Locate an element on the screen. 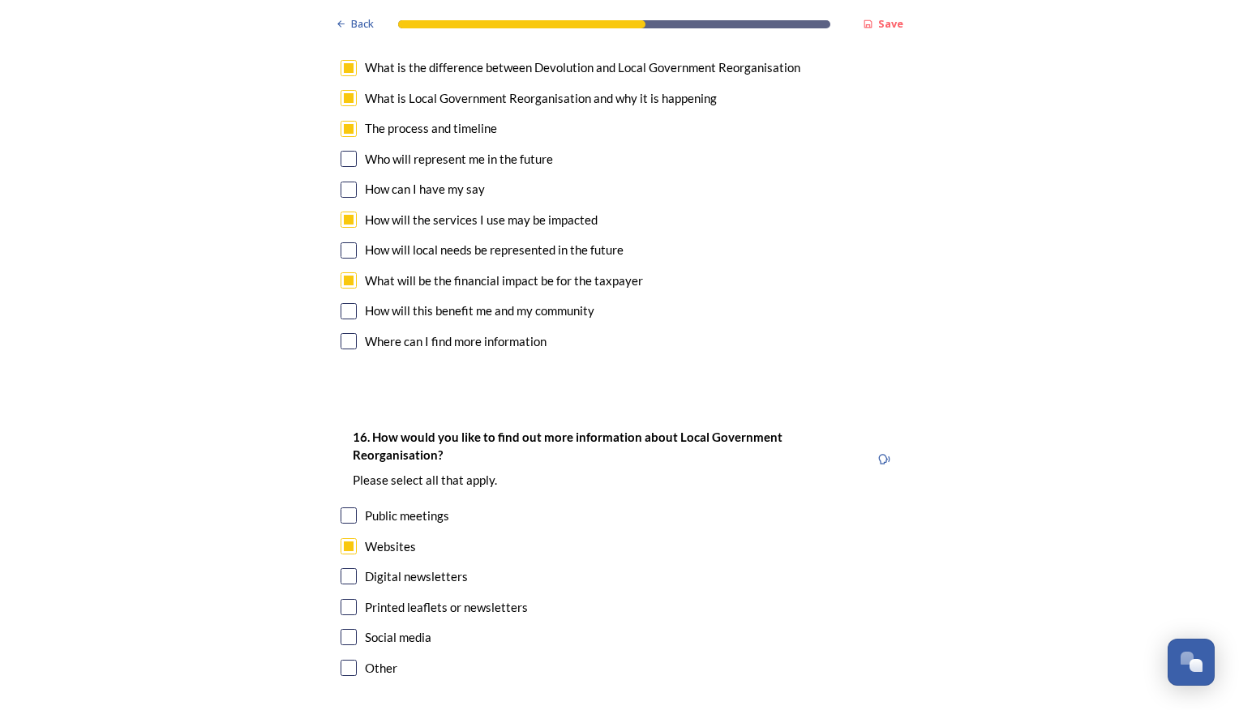 The image size is (1239, 710). div: Printed leaflets or newsletters is located at coordinates (446, 607).